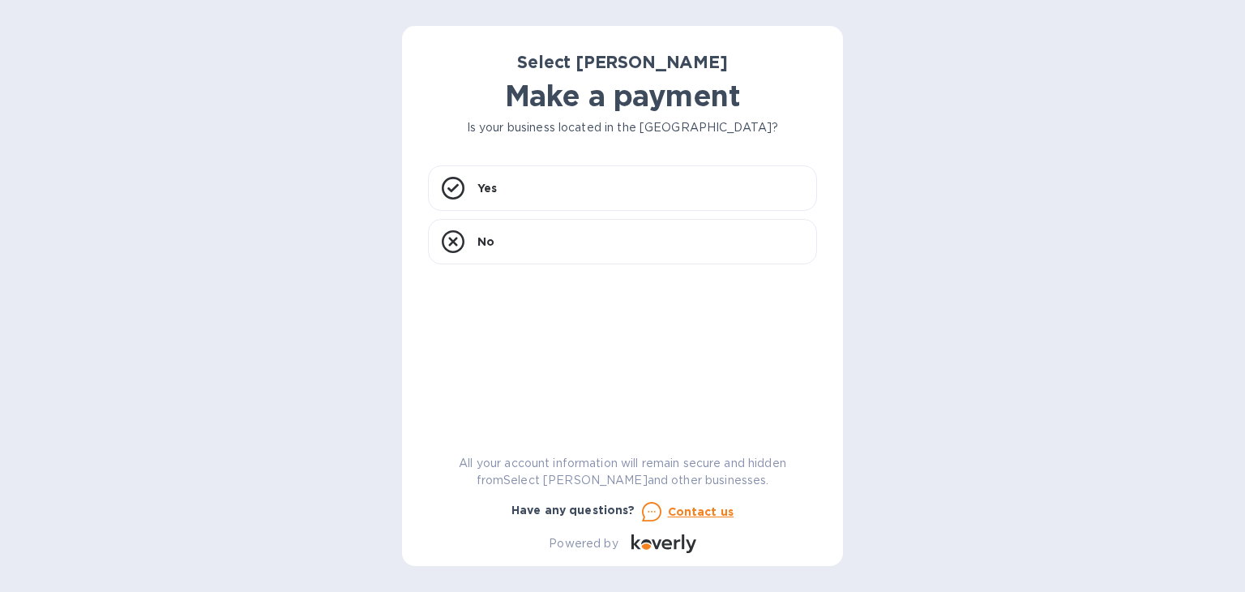  What do you see at coordinates (573, 510) in the screenshot?
I see `b: Have any questions?` at bounding box center [573, 510].